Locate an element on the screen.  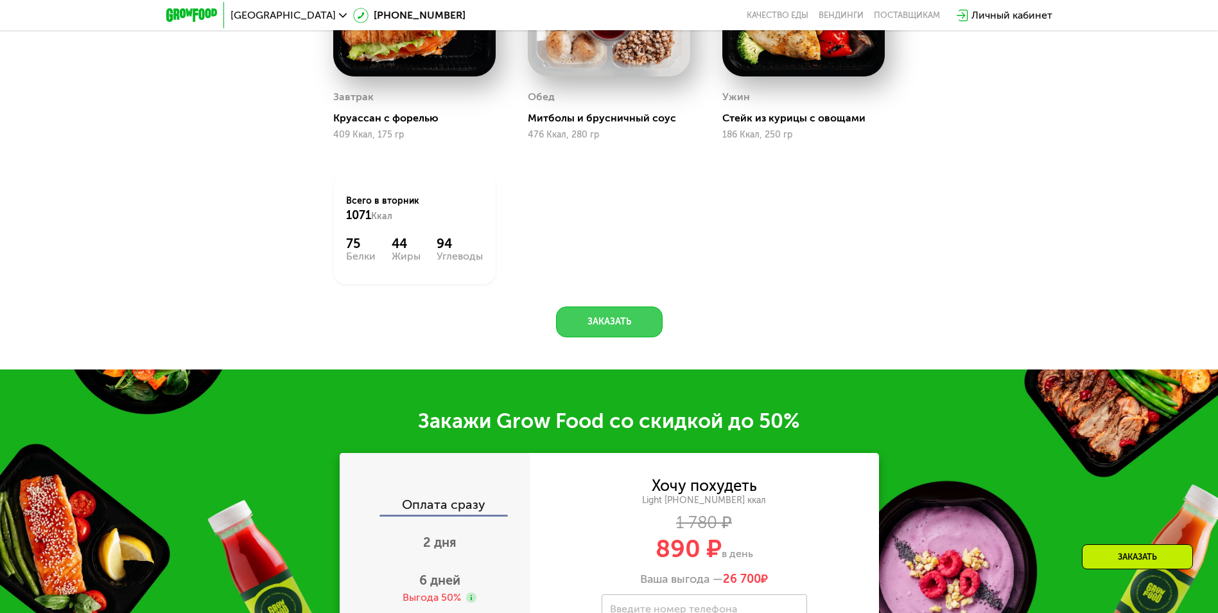
div: Обед is located at coordinates (541, 97).